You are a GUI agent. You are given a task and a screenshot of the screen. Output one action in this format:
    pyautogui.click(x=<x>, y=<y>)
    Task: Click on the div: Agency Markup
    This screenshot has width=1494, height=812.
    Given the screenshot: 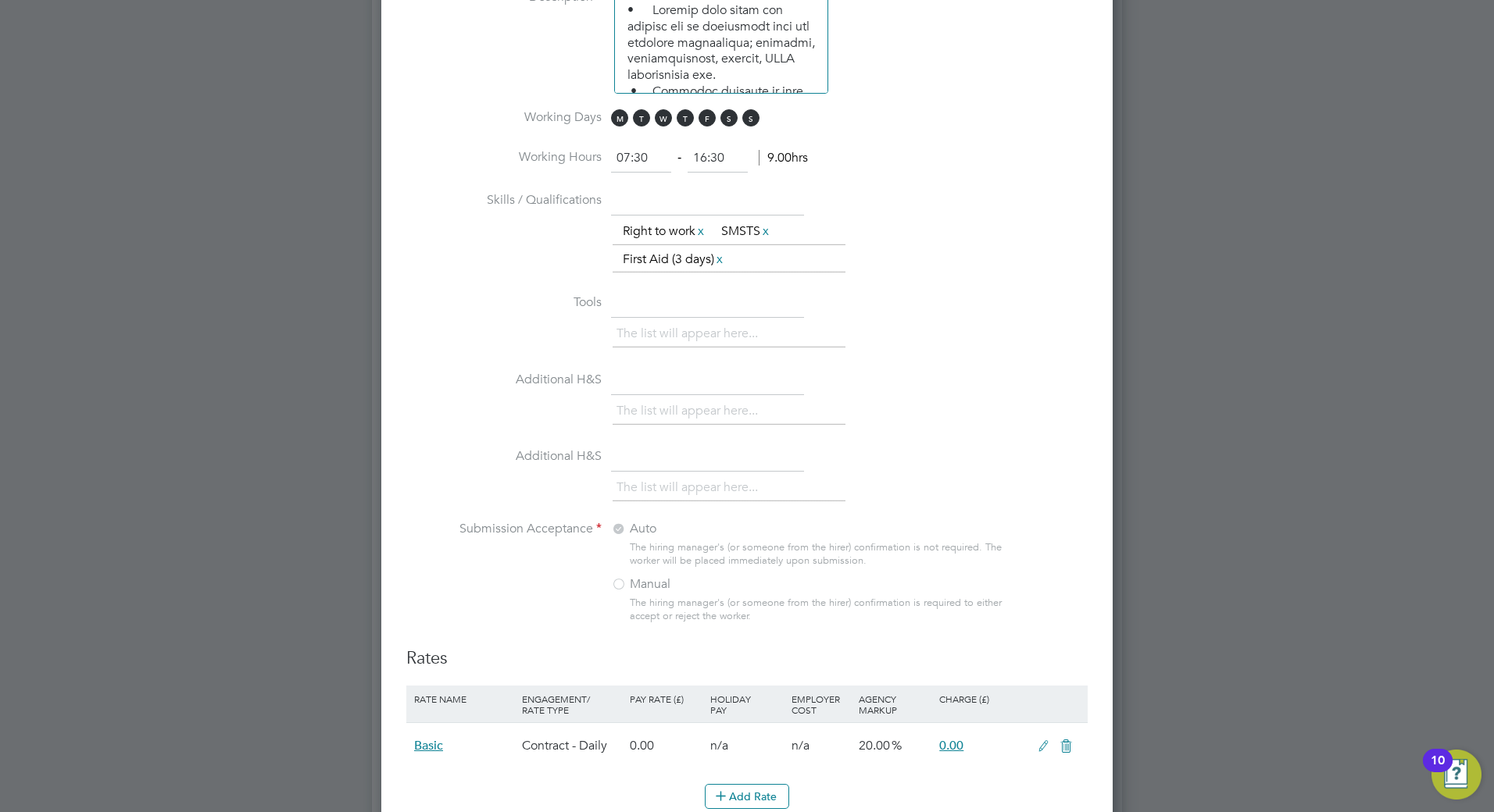 What is the action you would take?
    pyautogui.click(x=894, y=704)
    